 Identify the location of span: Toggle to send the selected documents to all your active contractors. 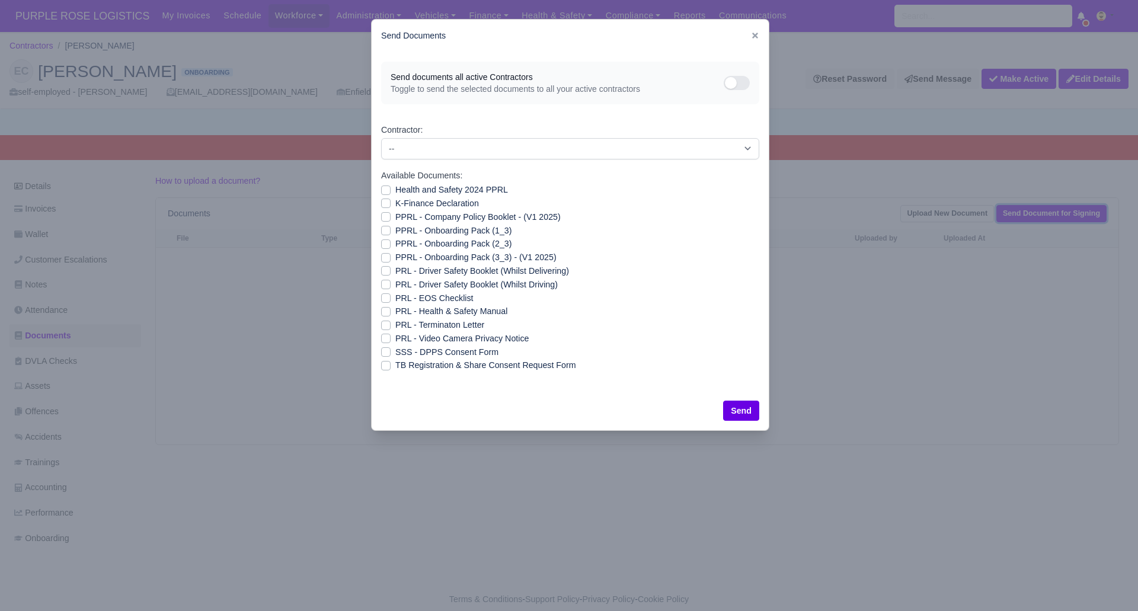
(557, 89).